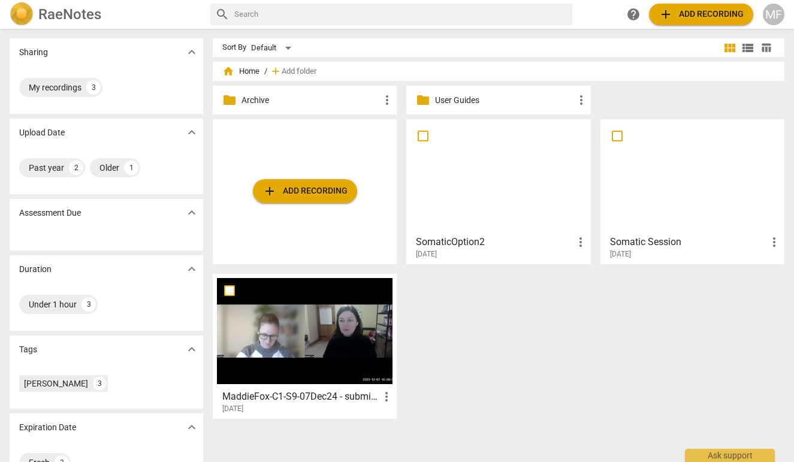 This screenshot has width=794, height=462. What do you see at coordinates (633, 14) in the screenshot?
I see `span: help` at bounding box center [633, 14].